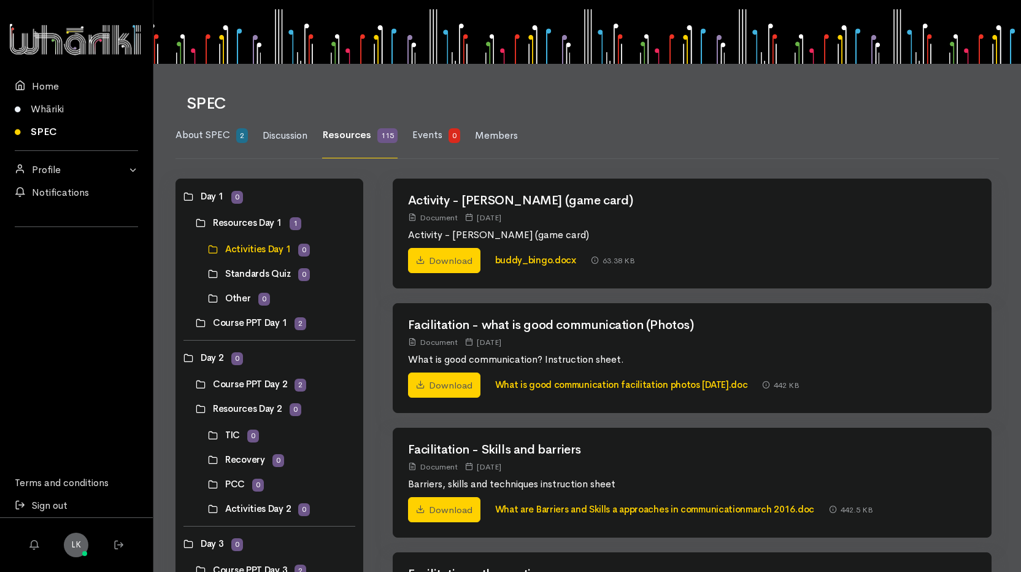 The height and width of the screenshot is (572, 1021). I want to click on span: Discussion, so click(285, 135).